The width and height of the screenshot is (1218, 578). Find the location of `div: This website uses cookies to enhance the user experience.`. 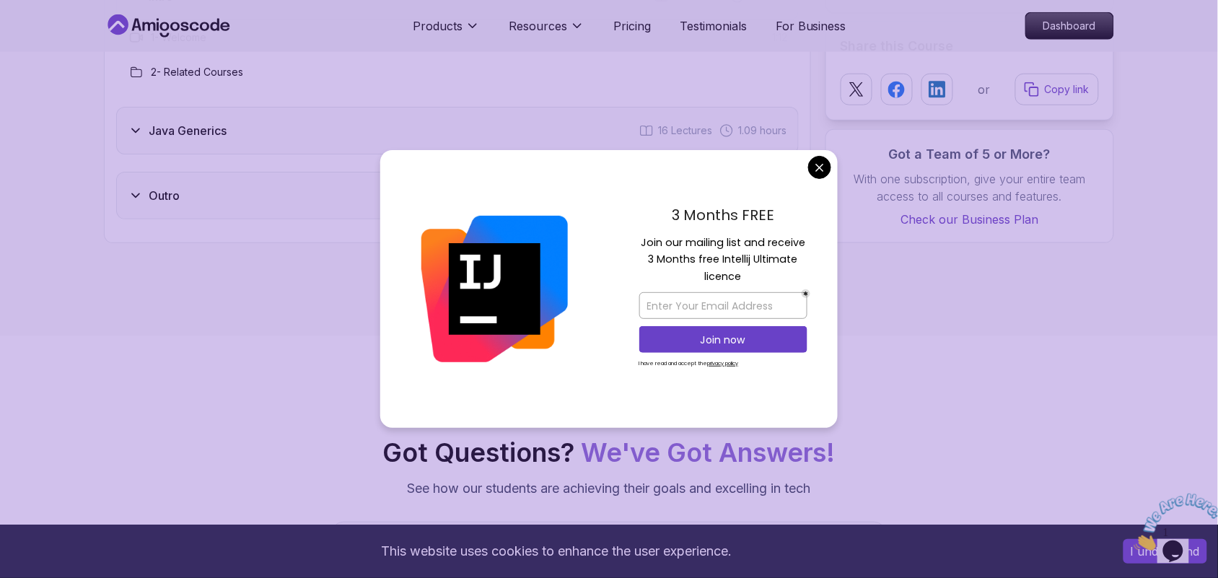

div: This website uses cookies to enhance the user experience. is located at coordinates (556, 551).